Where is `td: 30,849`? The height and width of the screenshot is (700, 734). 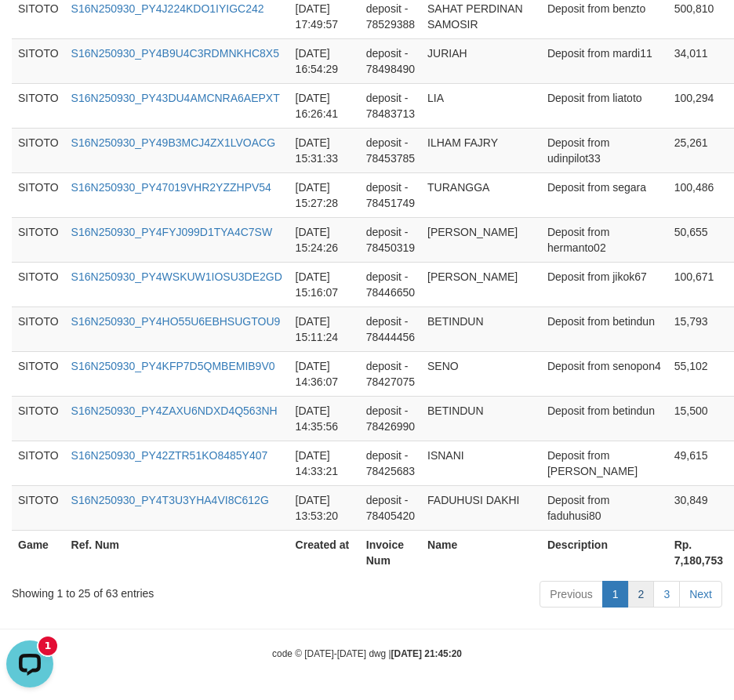 td: 30,849 is located at coordinates (698, 507).